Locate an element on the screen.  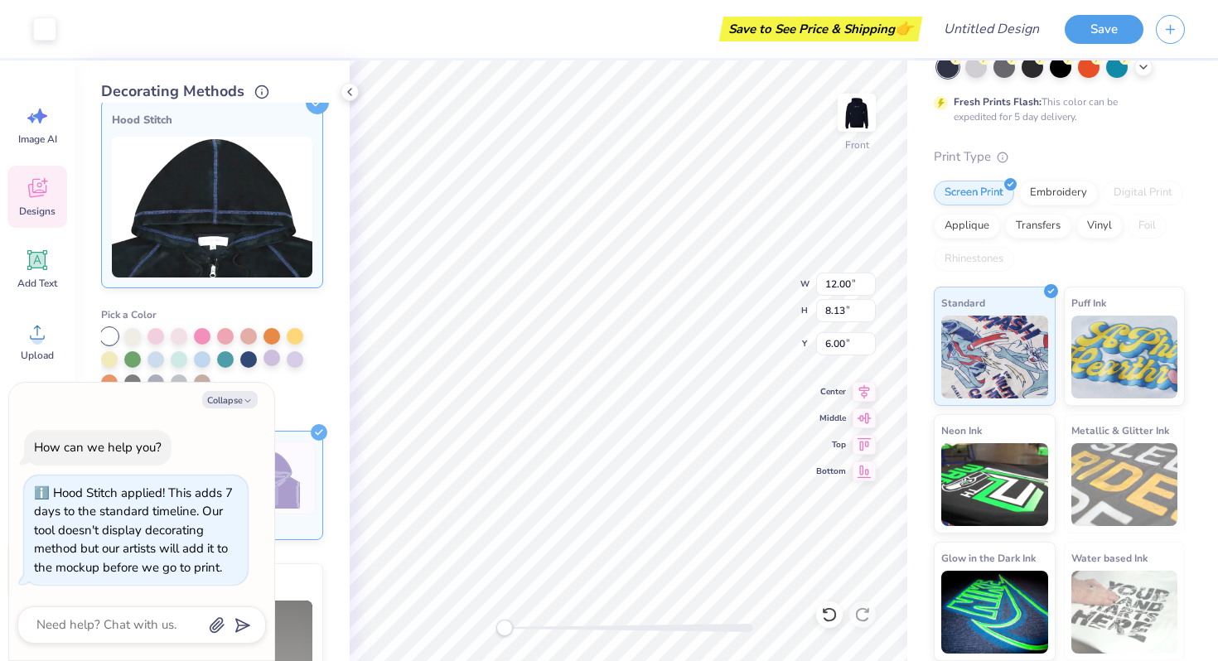
div: Embroidery is located at coordinates (1058, 193).